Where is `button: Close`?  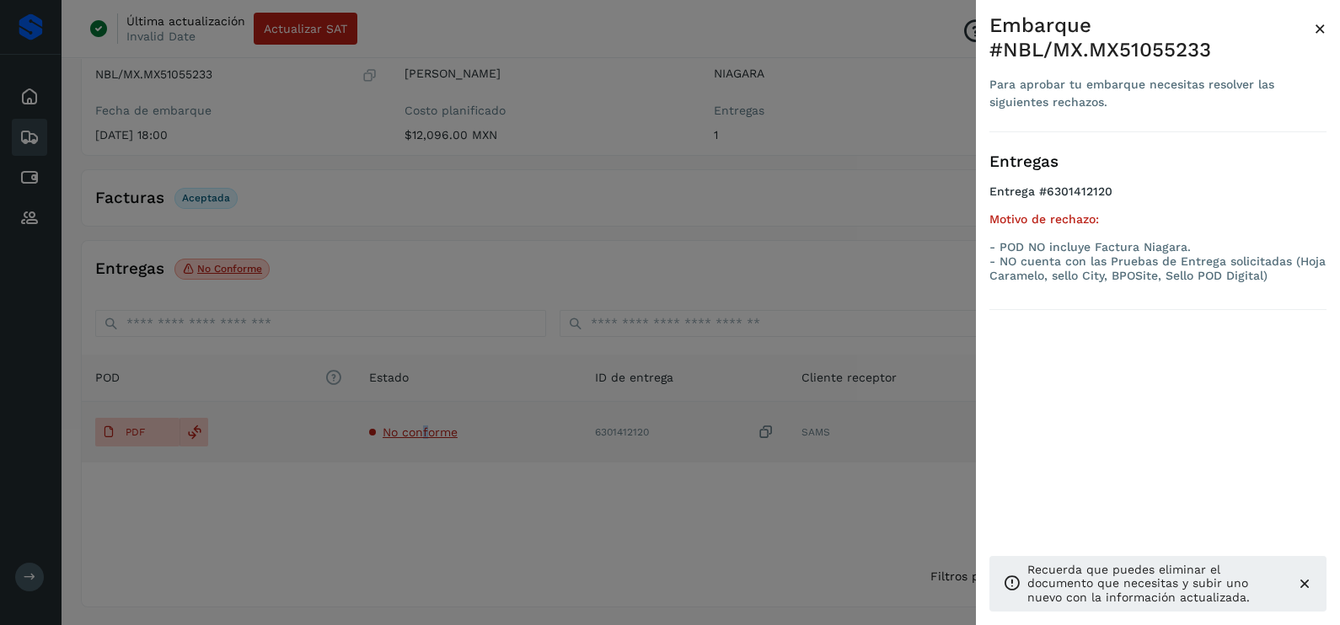 button: Close is located at coordinates (1319, 29).